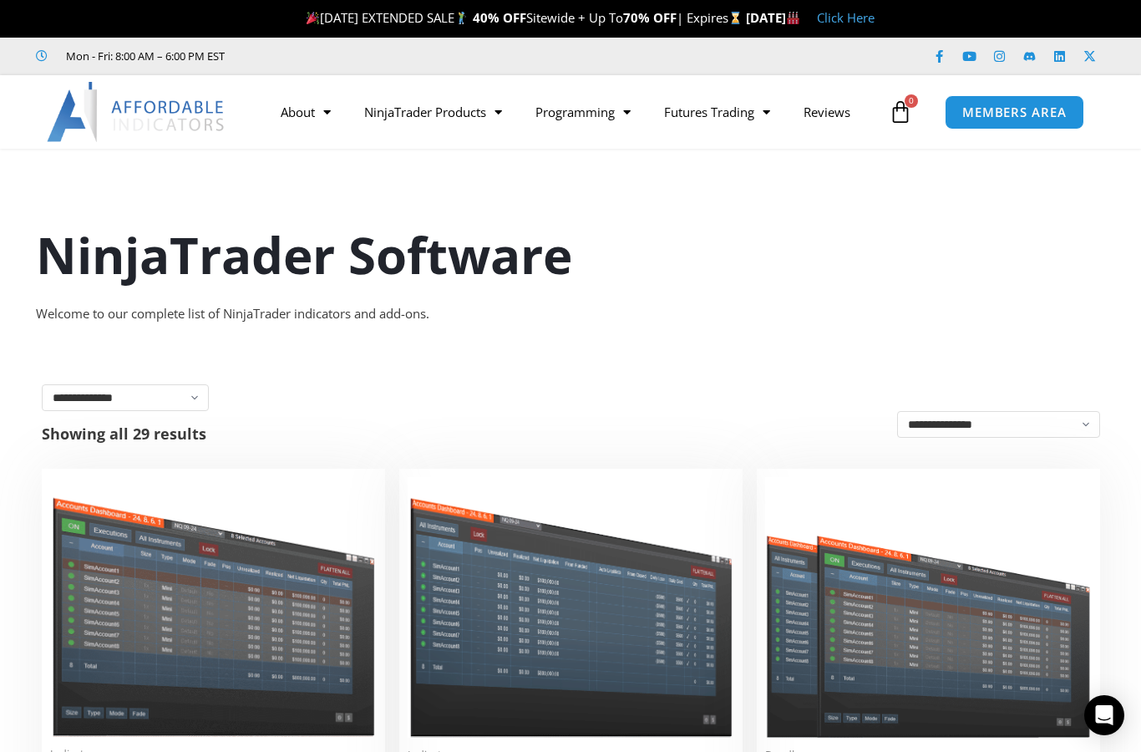 Image resolution: width=1141 pixels, height=752 pixels. I want to click on span: 0, so click(911, 101).